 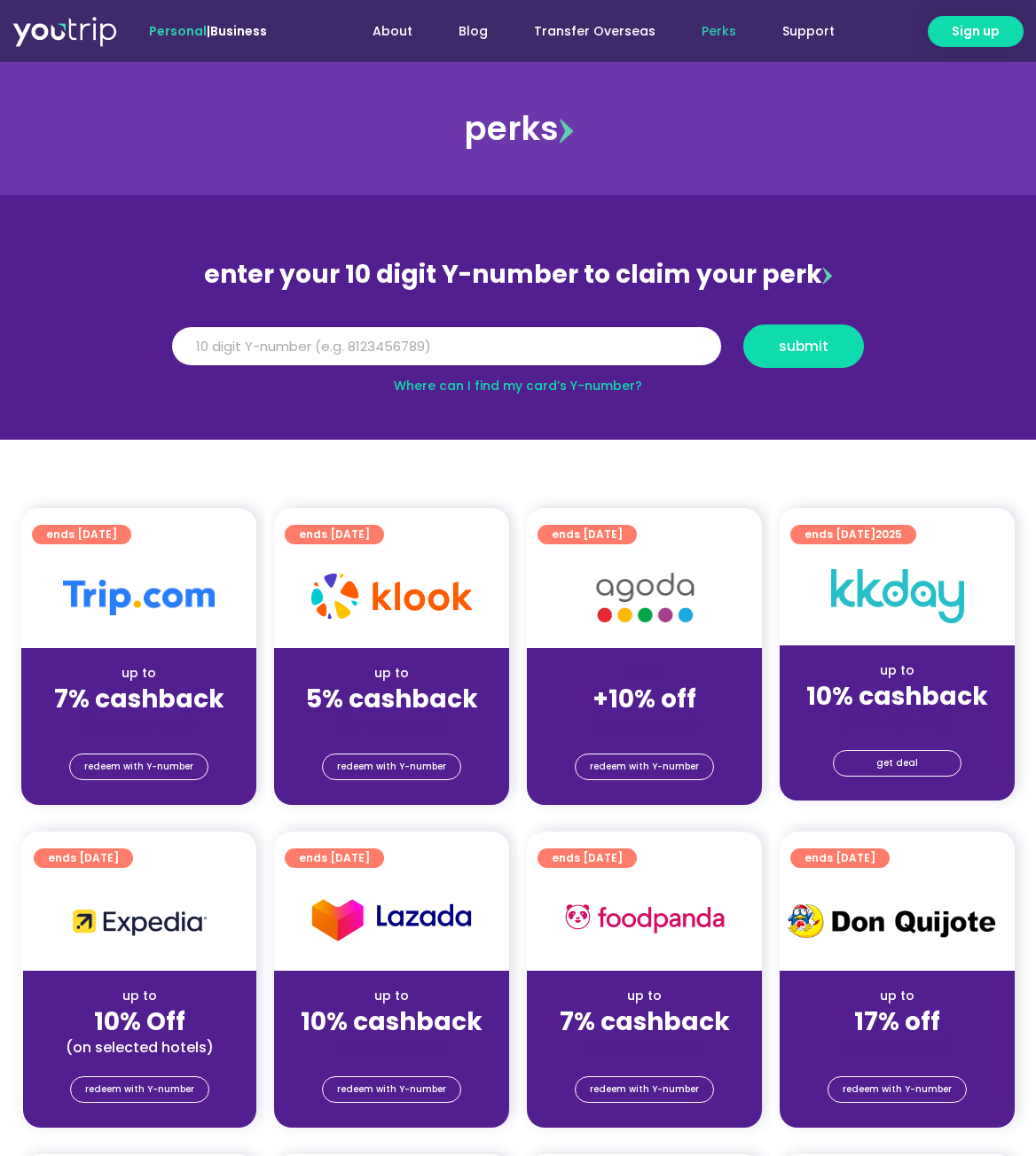 I want to click on a: Business, so click(x=238, y=31).